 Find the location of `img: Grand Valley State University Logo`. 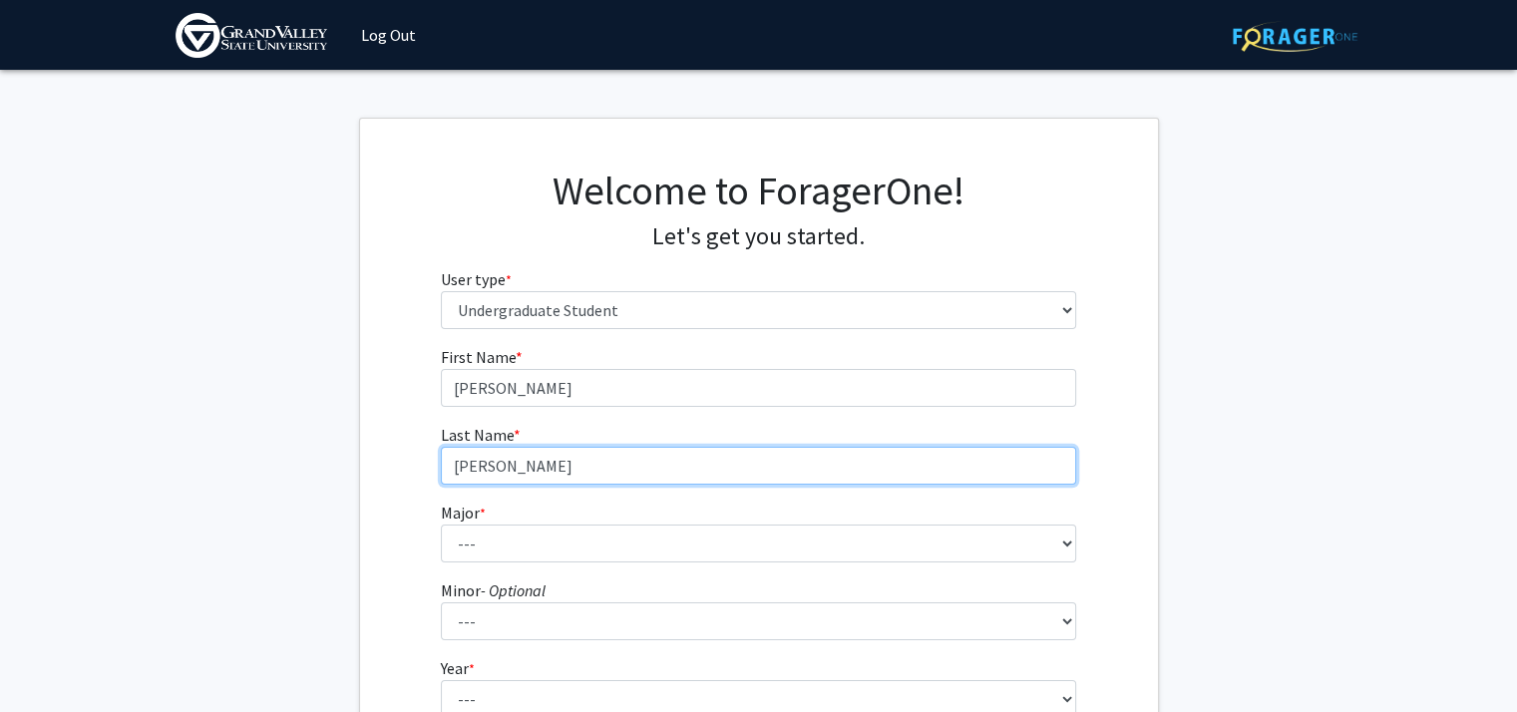

img: Grand Valley State University Logo is located at coordinates (251, 35).